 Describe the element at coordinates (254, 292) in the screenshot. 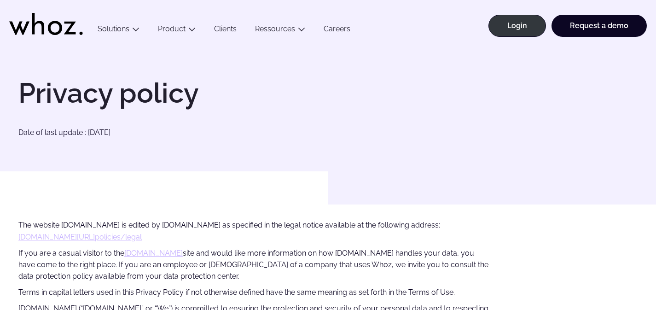

I see `p: Terms in capital letters used in this Privacy Policy if not otherwise defined have the same meani...` at that location.